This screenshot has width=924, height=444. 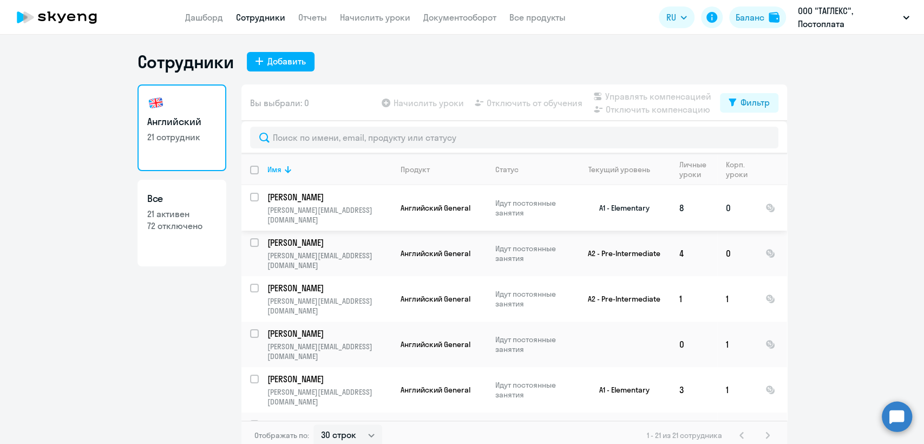 I want to click on img: english, so click(x=156, y=103).